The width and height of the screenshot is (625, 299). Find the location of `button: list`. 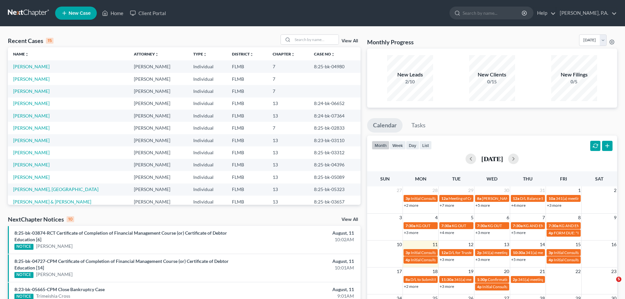

button: list is located at coordinates (425, 145).